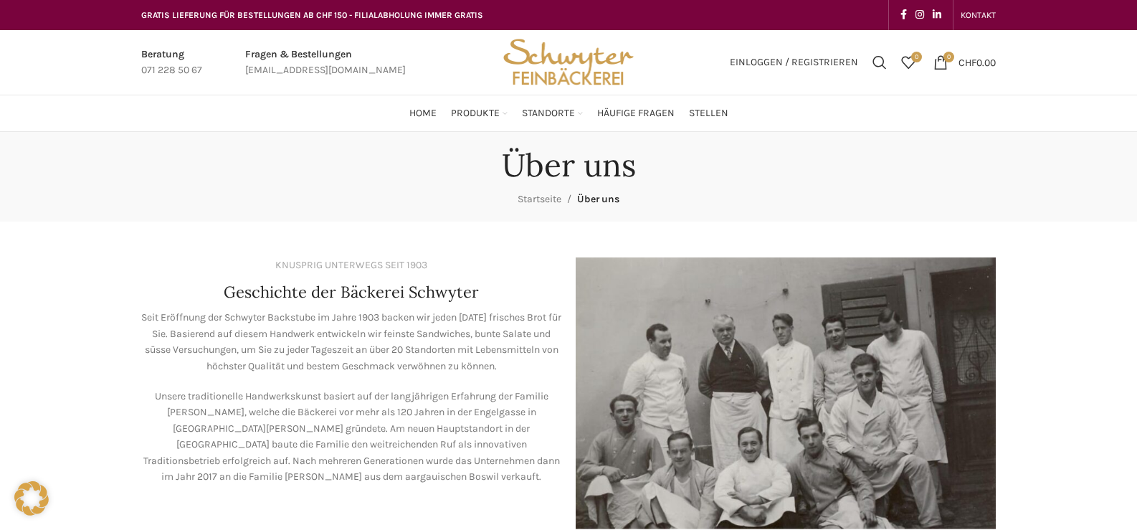  Describe the element at coordinates (937, 15) in the screenshot. I see `a: Linkedin social link` at that location.